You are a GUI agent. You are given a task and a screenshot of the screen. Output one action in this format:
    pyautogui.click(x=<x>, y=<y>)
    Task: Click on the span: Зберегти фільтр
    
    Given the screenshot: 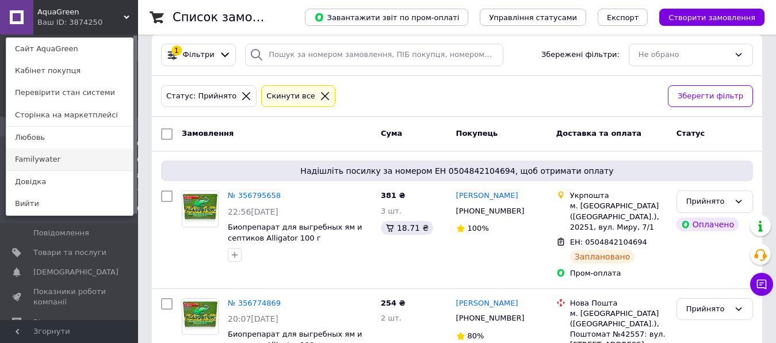 What is the action you would take?
    pyautogui.click(x=711, y=96)
    